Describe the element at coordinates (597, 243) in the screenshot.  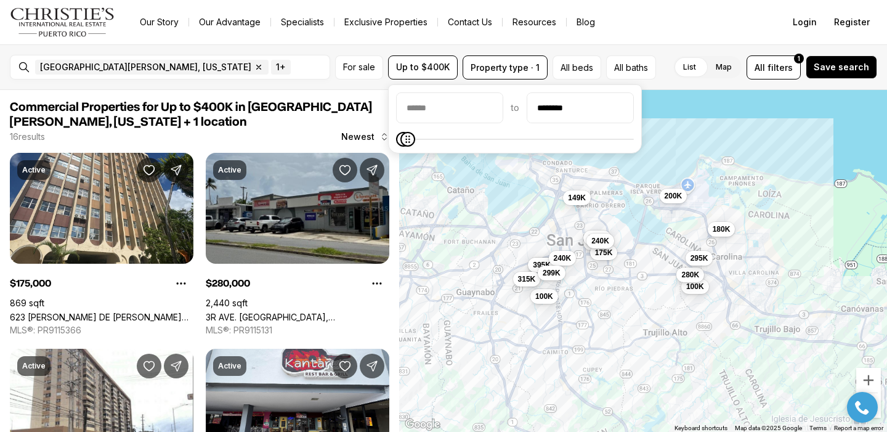
I see `button: 130K` at that location.